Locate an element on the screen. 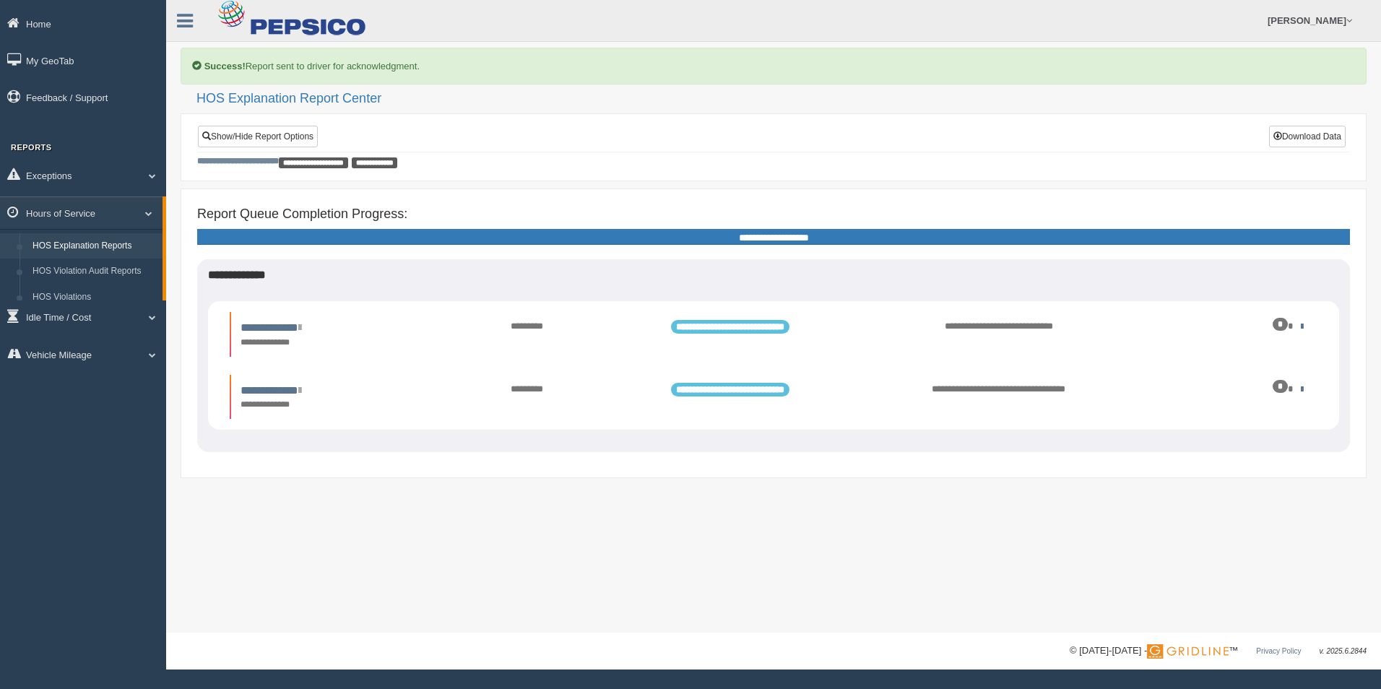 The image size is (1381, 689). b: Success! is located at coordinates (225, 66).